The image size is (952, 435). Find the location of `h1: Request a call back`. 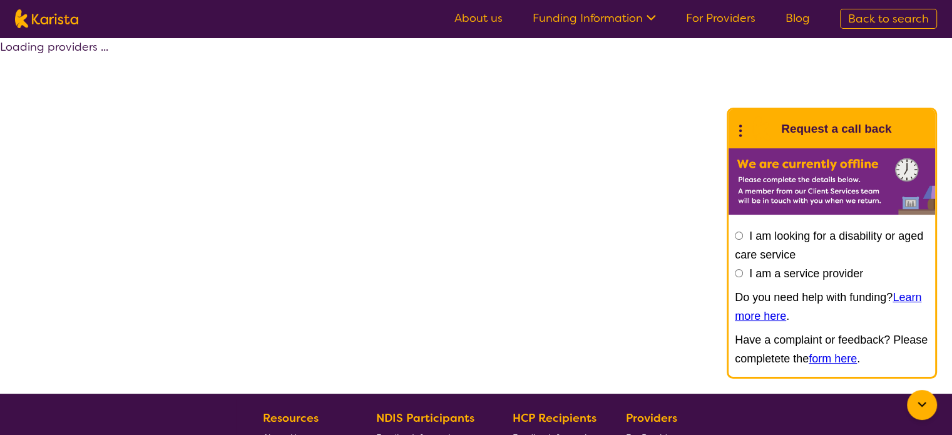

h1: Request a call back is located at coordinates (836, 129).